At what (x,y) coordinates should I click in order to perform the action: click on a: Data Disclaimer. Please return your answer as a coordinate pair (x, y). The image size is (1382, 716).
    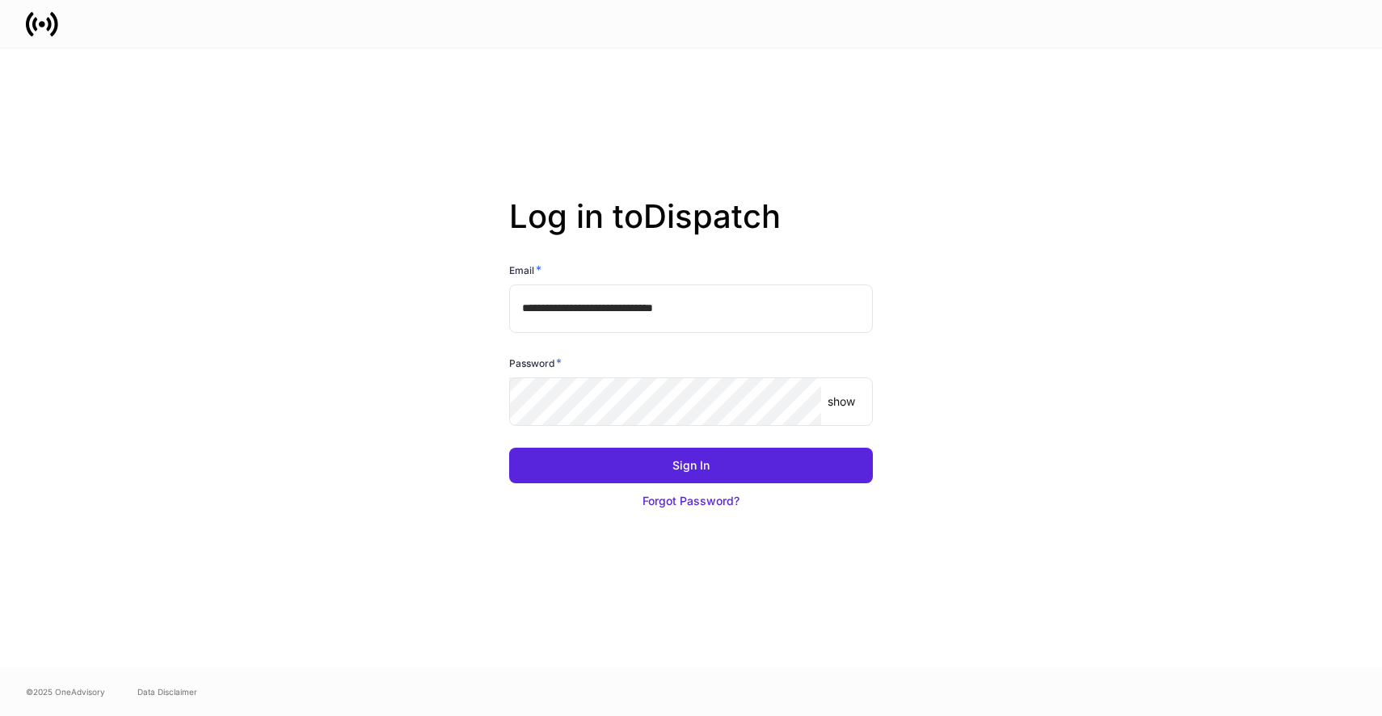
    Looking at the image, I should click on (167, 692).